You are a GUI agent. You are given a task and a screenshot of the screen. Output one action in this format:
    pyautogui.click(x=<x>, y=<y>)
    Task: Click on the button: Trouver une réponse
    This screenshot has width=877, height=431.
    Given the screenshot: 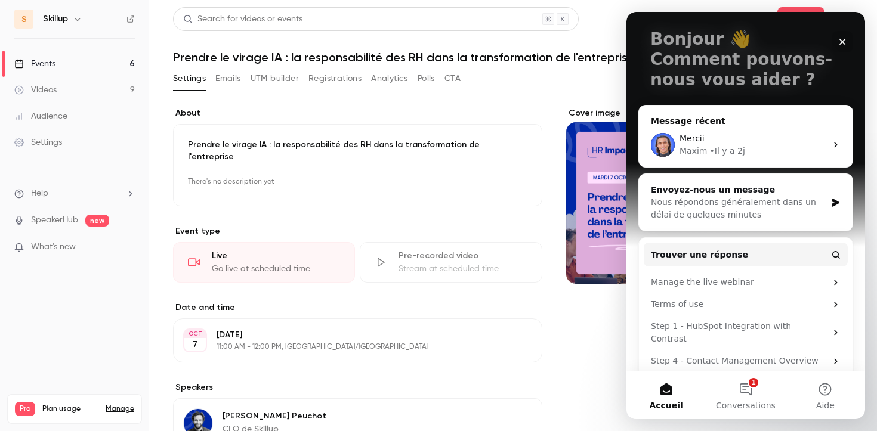 What is the action you would take?
    pyautogui.click(x=119, y=243)
    